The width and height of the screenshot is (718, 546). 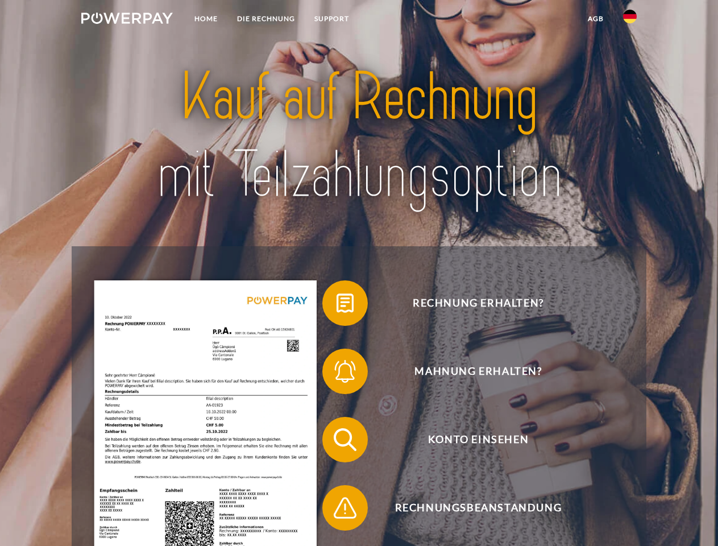 What do you see at coordinates (470, 439) in the screenshot?
I see `a: Konto einsehen` at bounding box center [470, 439].